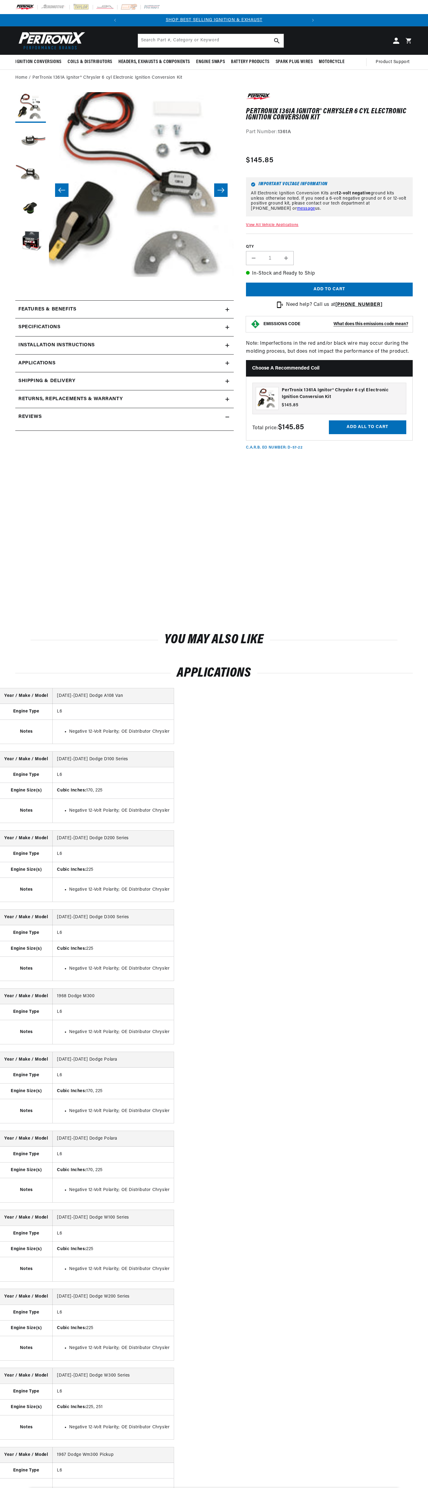 Image resolution: width=428 pixels, height=1488 pixels. Describe the element at coordinates (214, 673) in the screenshot. I see `h2: Applications` at that location.